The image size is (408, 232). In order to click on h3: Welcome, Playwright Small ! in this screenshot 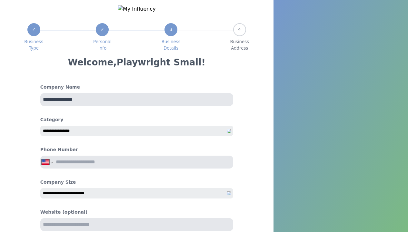, I will do `click(136, 63)`.